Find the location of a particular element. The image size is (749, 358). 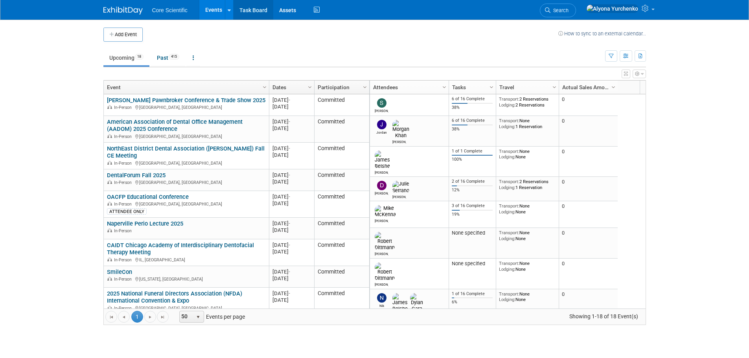

a: Go to the last page is located at coordinates (163, 317).